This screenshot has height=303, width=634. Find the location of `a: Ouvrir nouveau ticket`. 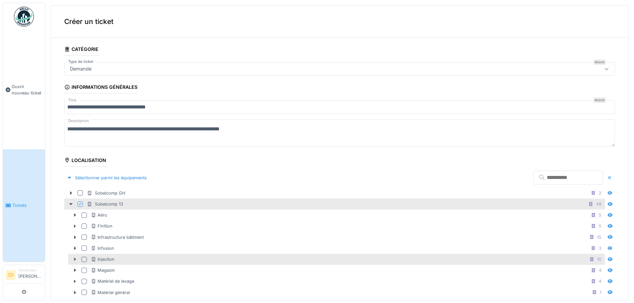

a: Ouvrir nouveau ticket is located at coordinates (24, 90).